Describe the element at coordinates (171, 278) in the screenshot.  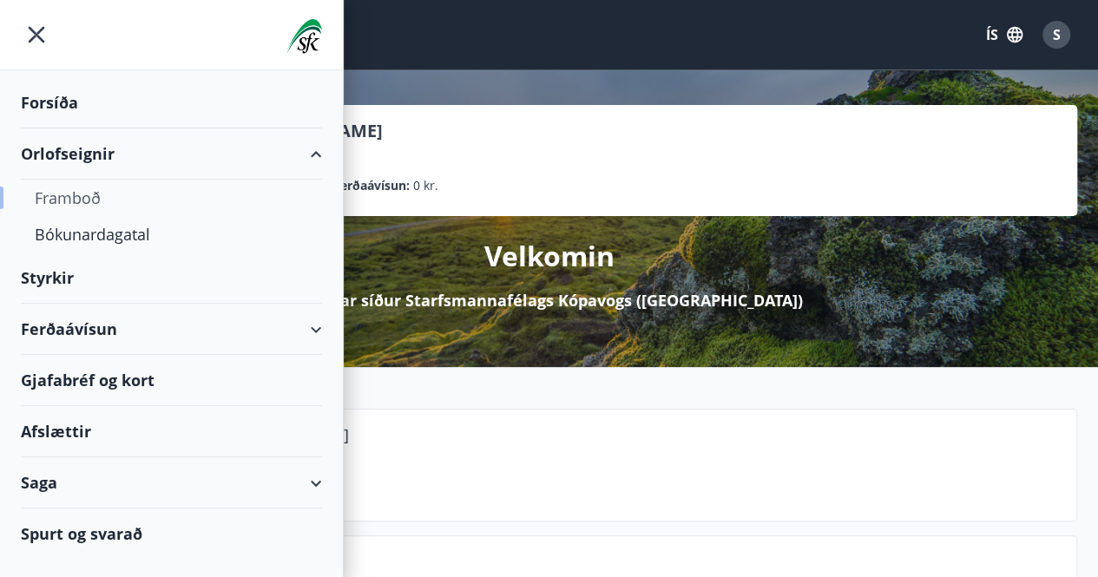
I see `div: Styrkir` at that location.